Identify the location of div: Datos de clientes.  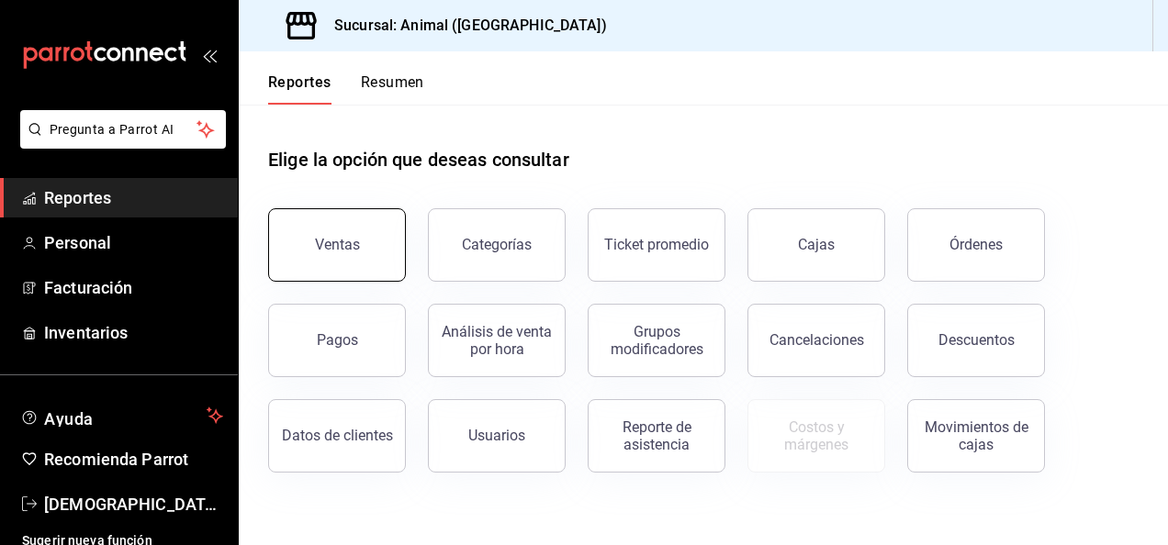
(337, 435).